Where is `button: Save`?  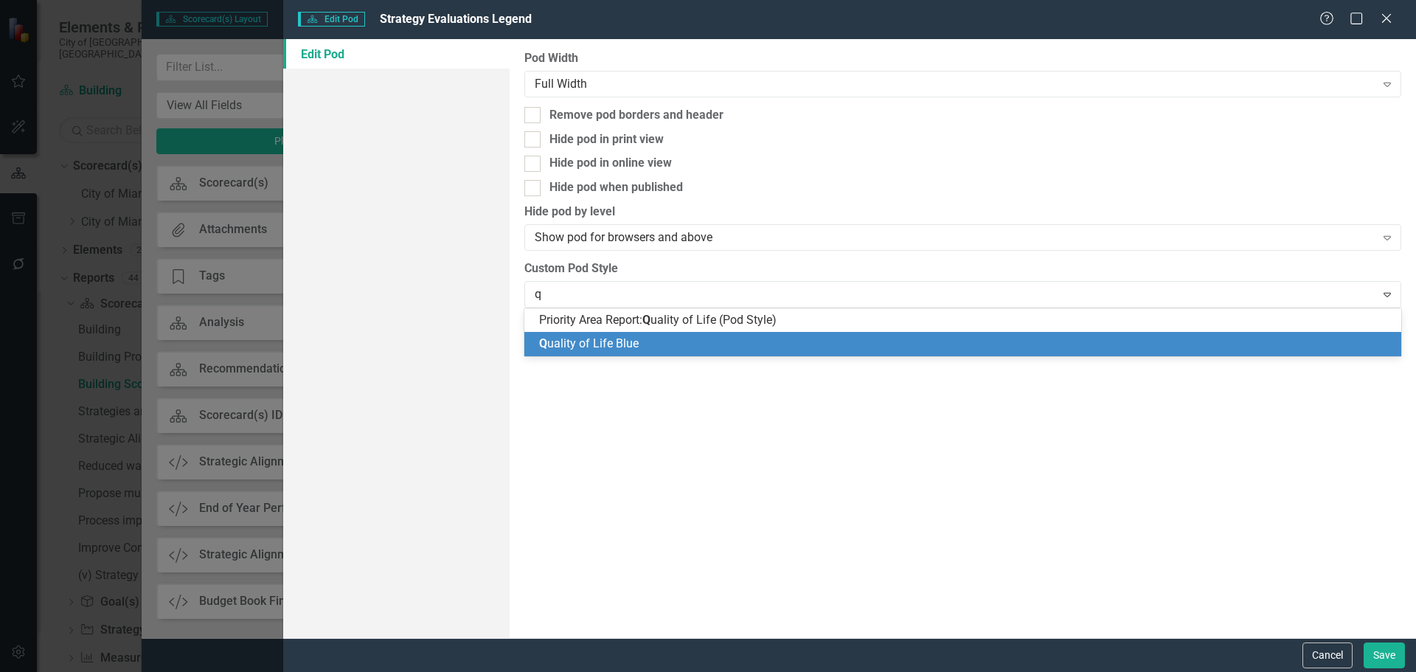
button: Save is located at coordinates (1384, 655).